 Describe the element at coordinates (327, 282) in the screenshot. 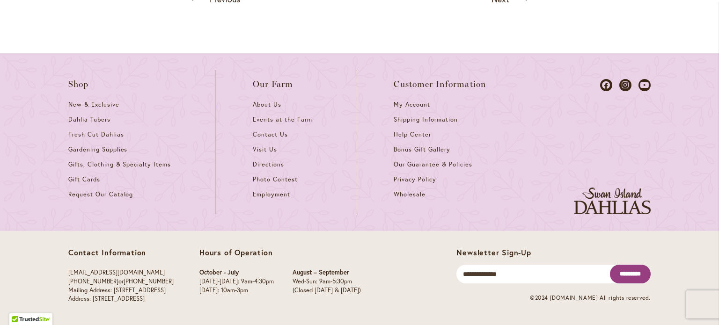

I see `p: Wed-Sun: 9am-5:30pm` at that location.